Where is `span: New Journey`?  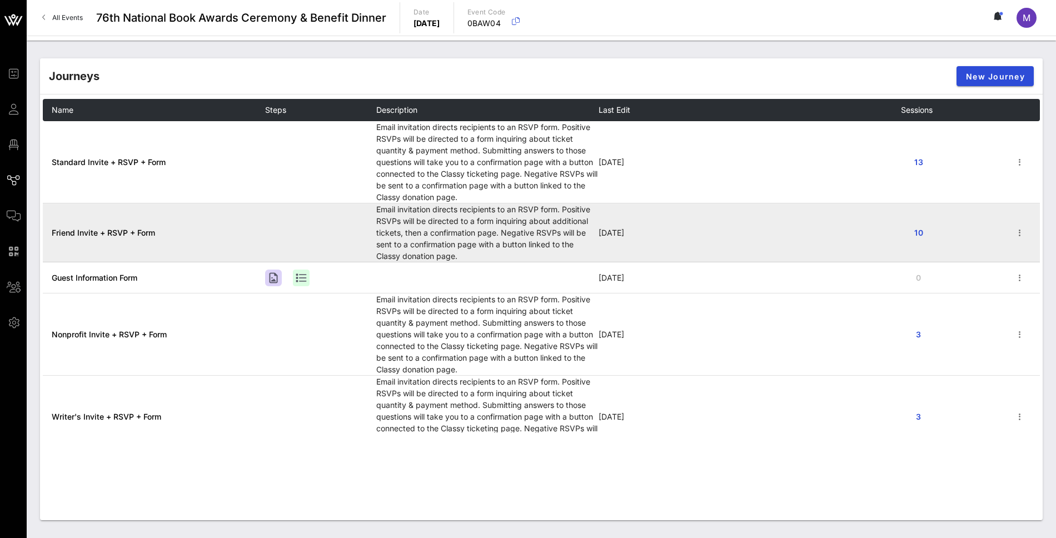 span: New Journey is located at coordinates (995, 76).